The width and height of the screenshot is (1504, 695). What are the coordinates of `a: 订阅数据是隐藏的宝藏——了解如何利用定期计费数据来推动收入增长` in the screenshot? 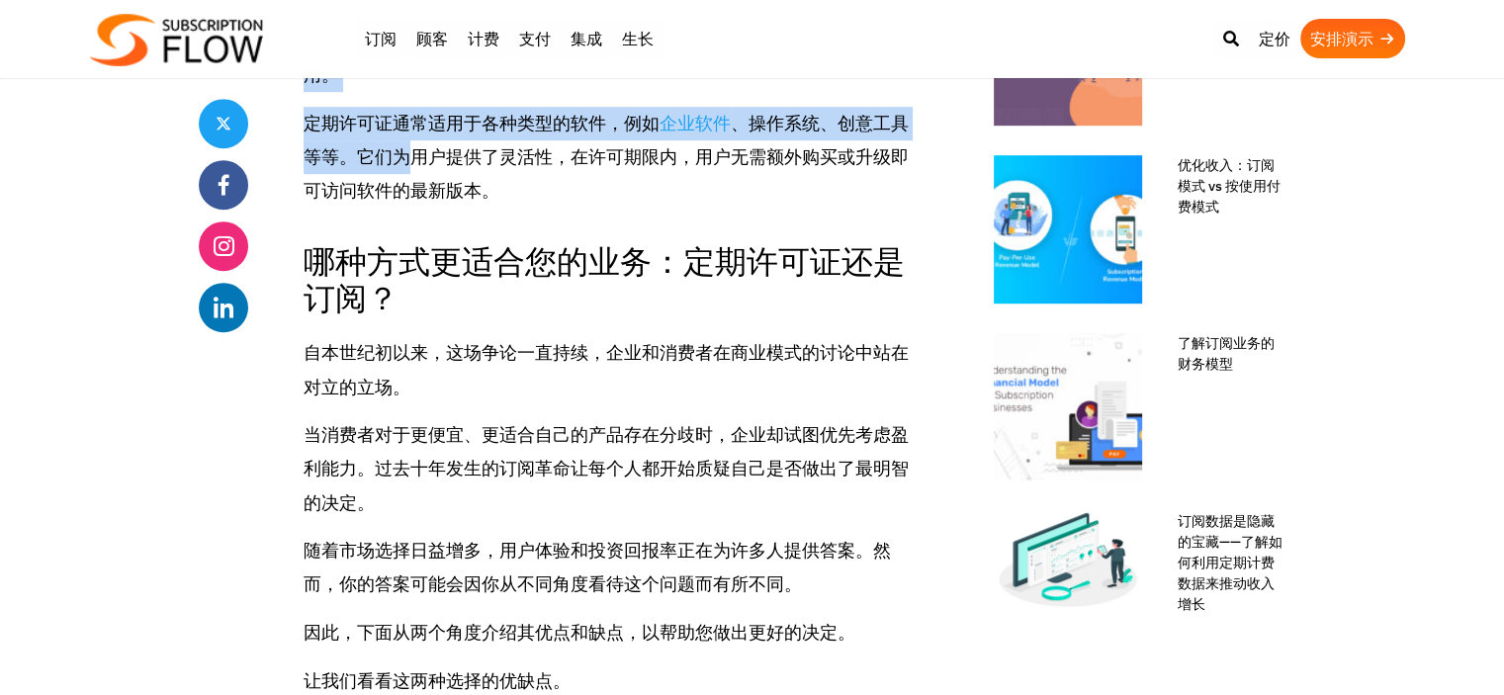 It's located at (1223, 563).